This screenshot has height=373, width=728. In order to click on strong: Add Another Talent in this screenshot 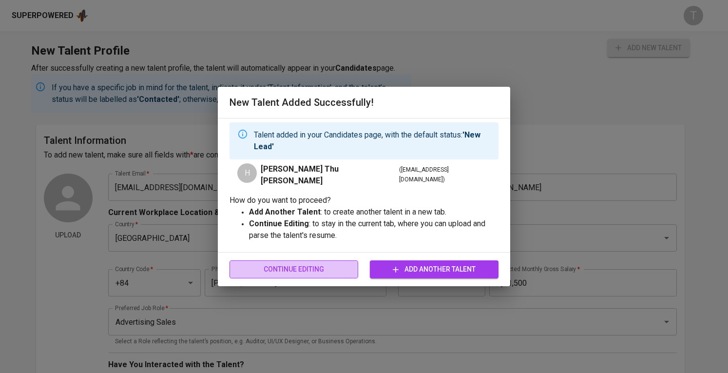, I will do `click(285, 211)`.